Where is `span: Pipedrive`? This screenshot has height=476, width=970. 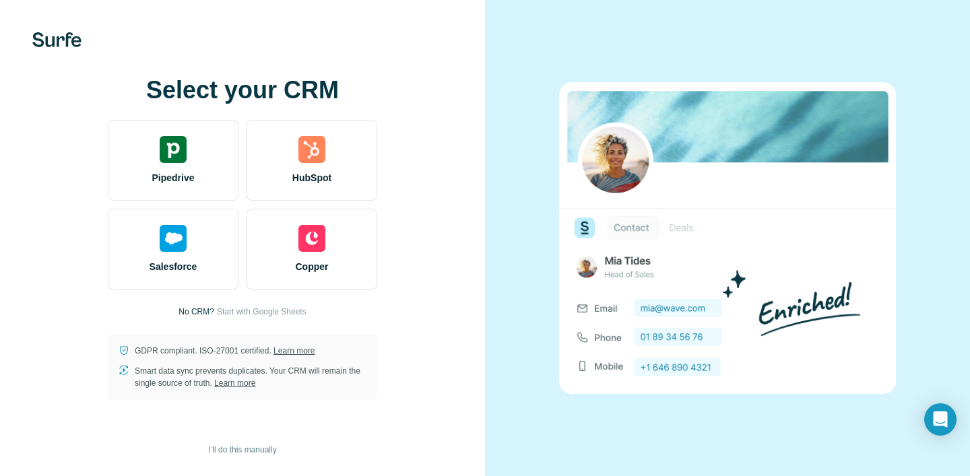
span: Pipedrive is located at coordinates (173, 178).